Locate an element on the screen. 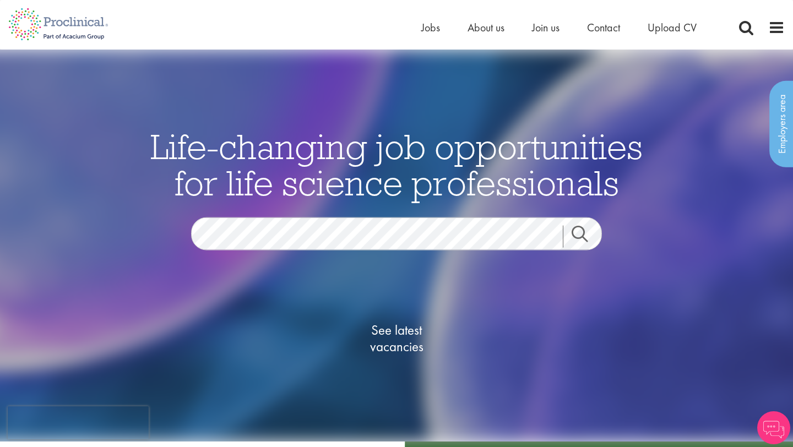 This screenshot has height=447, width=793. a: Job search submit button is located at coordinates (586, 236).